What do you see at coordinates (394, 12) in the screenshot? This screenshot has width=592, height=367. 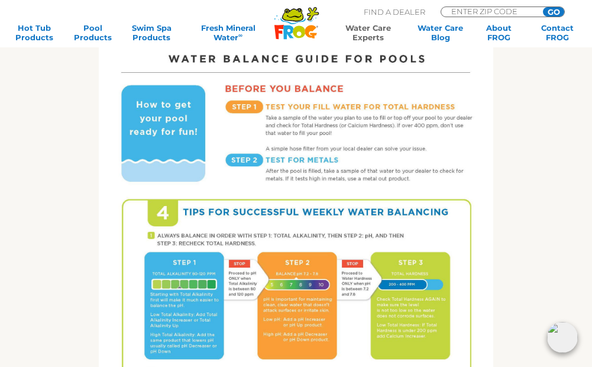 I see `p: Find A Dealer` at bounding box center [394, 12].